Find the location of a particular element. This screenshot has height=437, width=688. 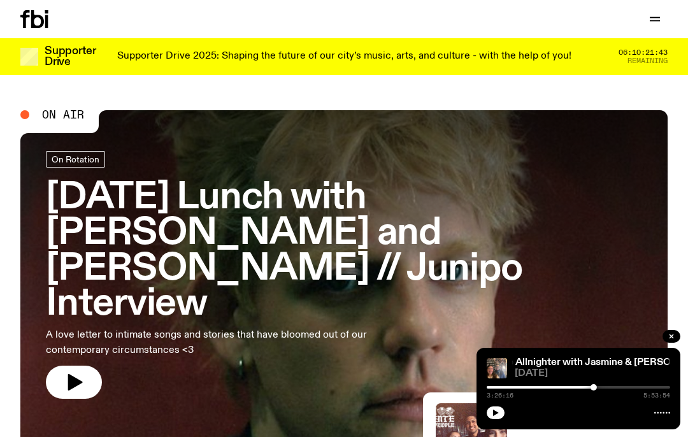

p: Supporter Drive 2025: Shaping the future of our city’s music, arts, and culture - with the help o... is located at coordinates (344, 57).